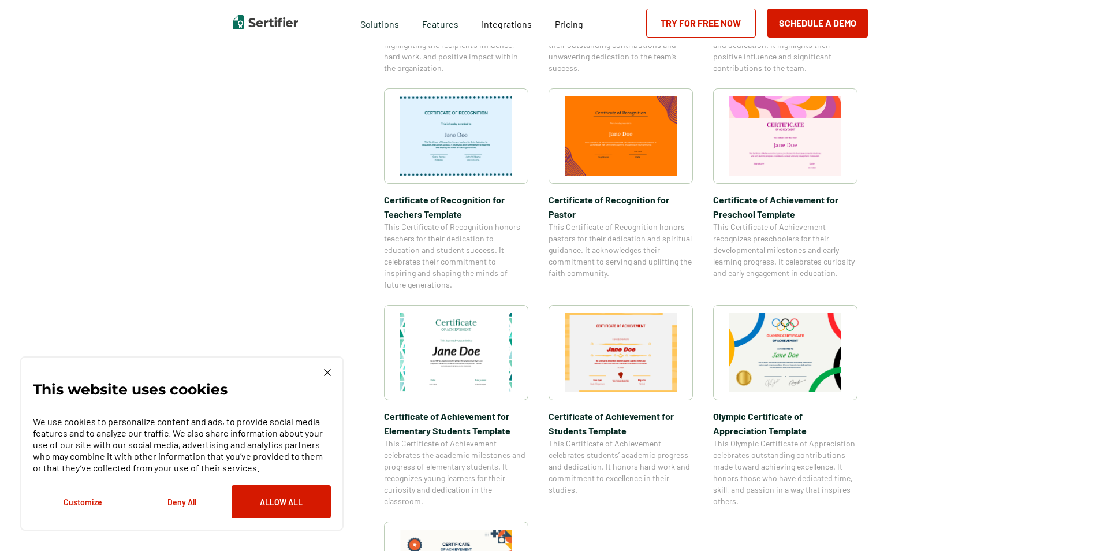  What do you see at coordinates (569, 23) in the screenshot?
I see `a: Pricing` at bounding box center [569, 23].